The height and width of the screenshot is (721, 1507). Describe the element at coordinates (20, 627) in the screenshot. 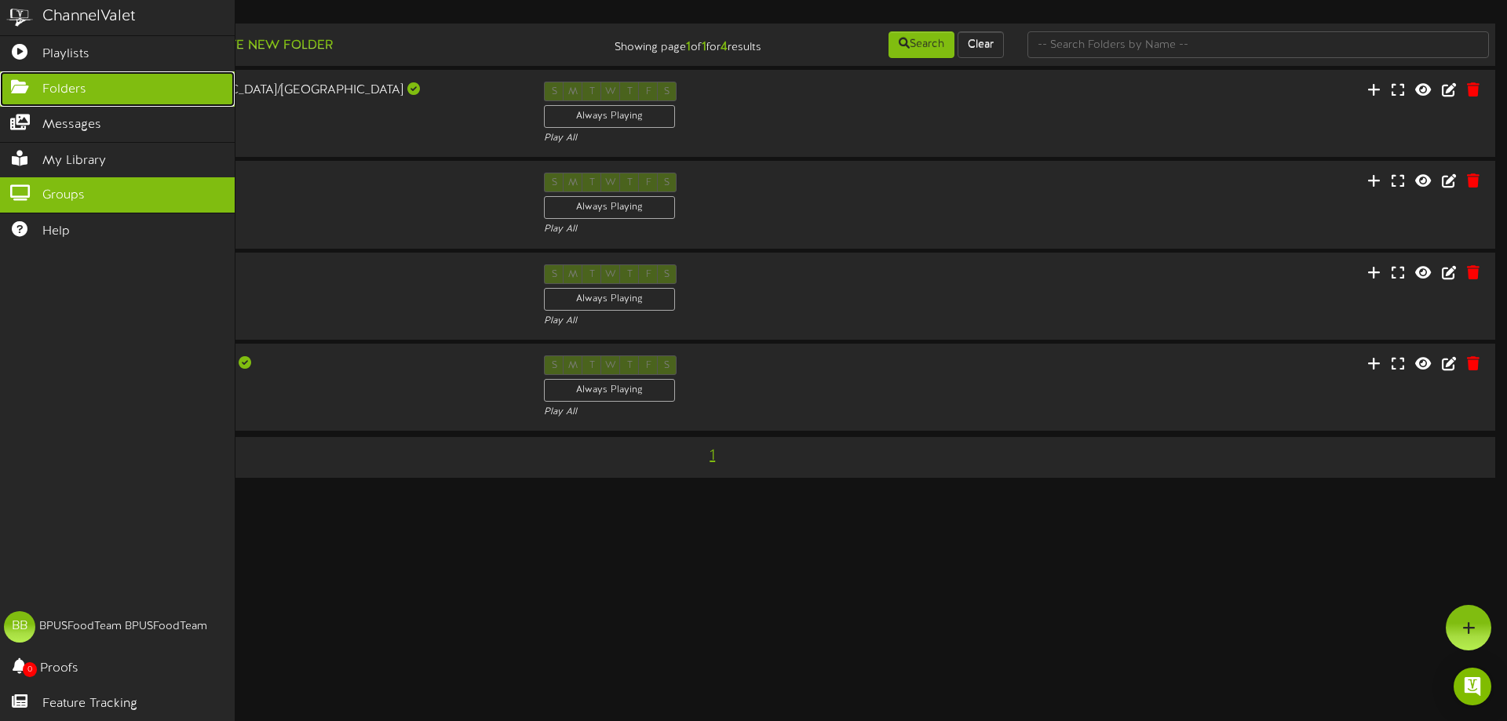

I see `div: BB` at that location.